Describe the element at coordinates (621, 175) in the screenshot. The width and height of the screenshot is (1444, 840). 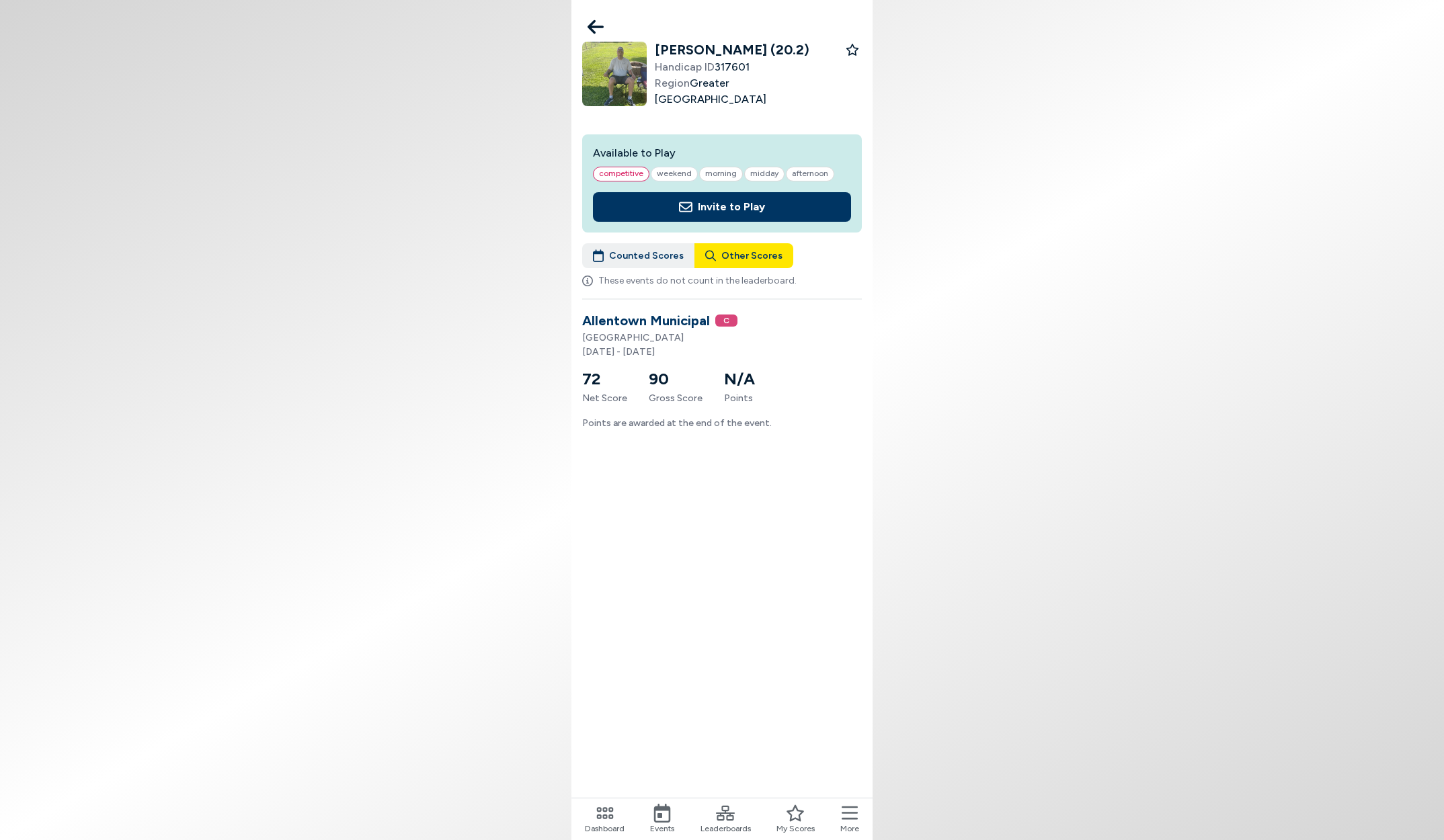
I see `span: competitive` at that location.